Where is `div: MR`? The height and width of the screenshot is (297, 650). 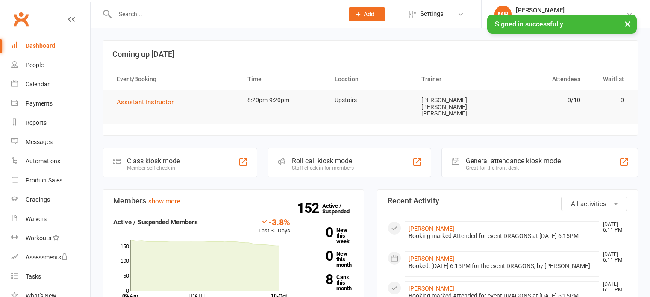
div: MR is located at coordinates (503, 14).